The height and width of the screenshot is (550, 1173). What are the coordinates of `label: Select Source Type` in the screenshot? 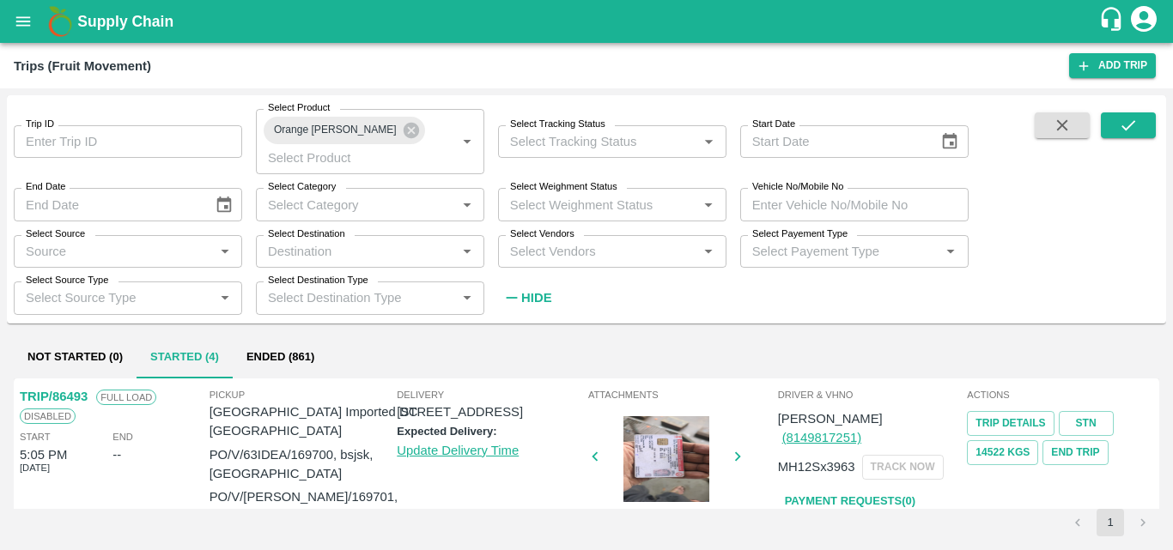 It's located at (67, 281).